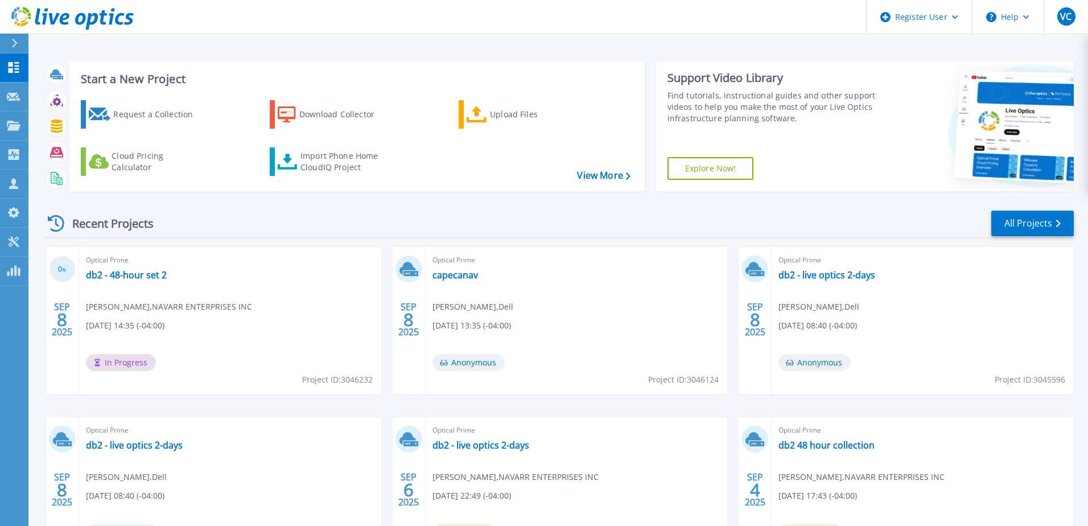  I want to click on a: Explore Now!, so click(711, 168).